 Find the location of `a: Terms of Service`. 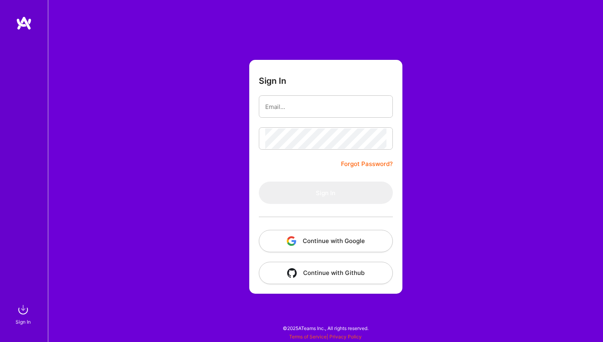

a: Terms of Service is located at coordinates (308, 336).